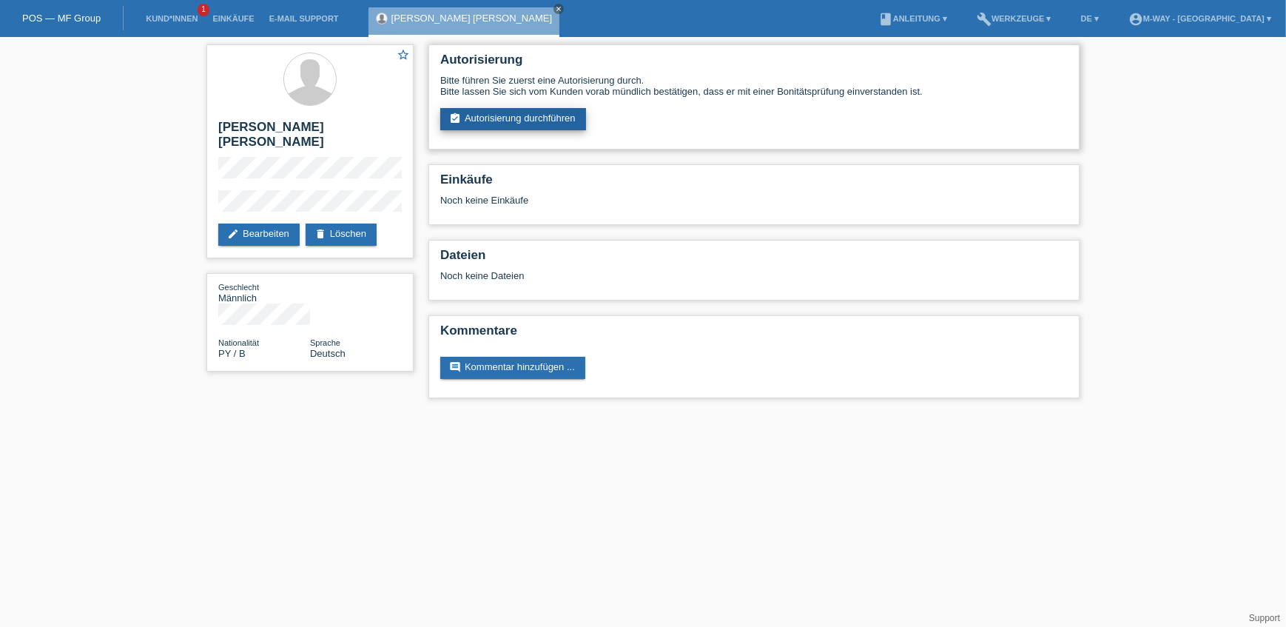 This screenshot has height=627, width=1286. What do you see at coordinates (341, 235) in the screenshot?
I see `a: deleteLöschen` at bounding box center [341, 235].